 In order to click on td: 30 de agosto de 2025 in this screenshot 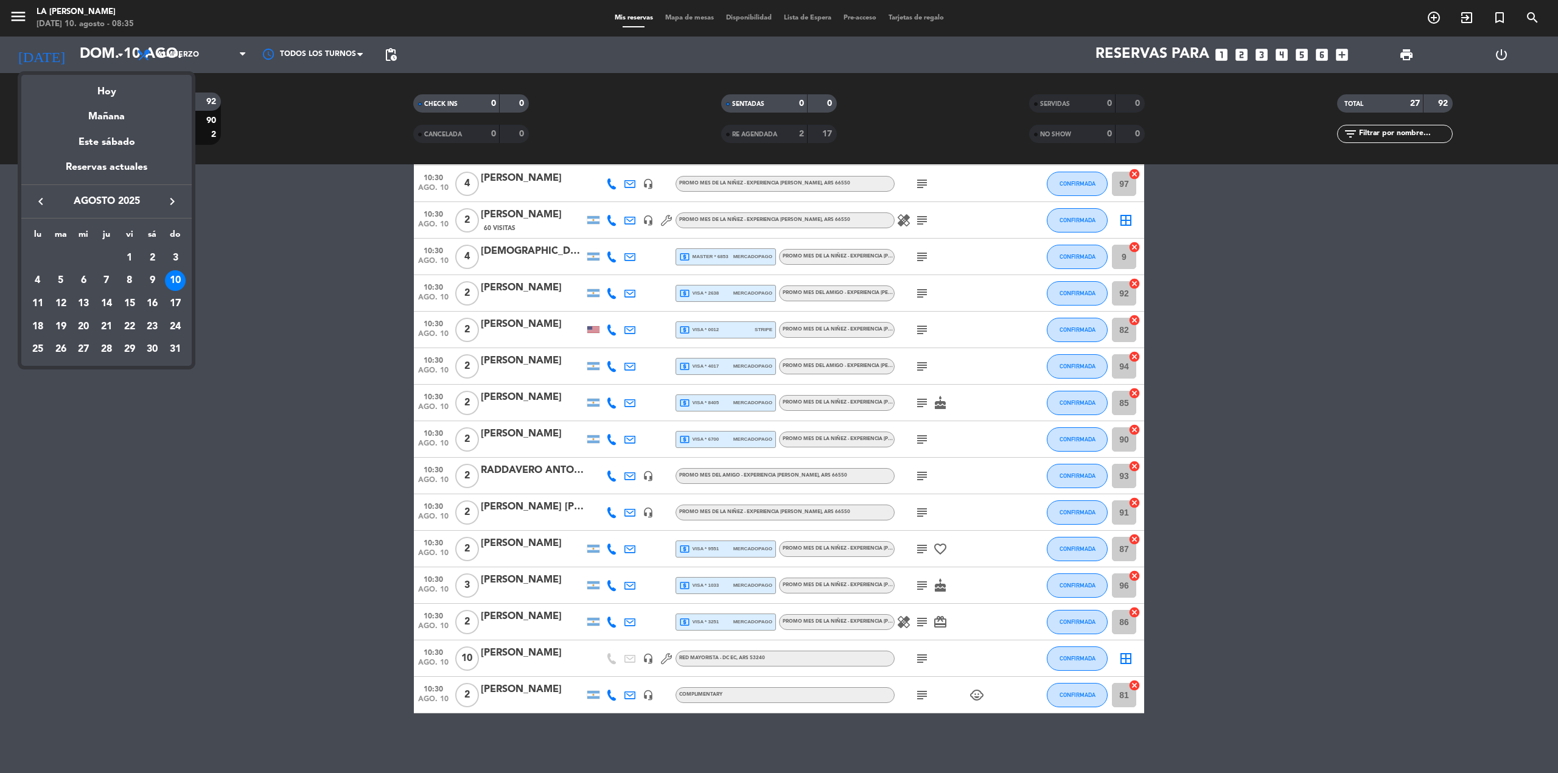, I will do `click(153, 349)`.